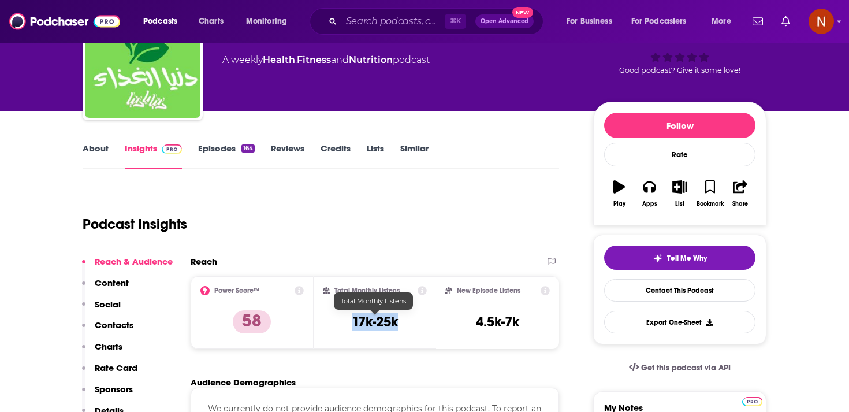  I want to click on a: Nutrition, so click(371, 59).